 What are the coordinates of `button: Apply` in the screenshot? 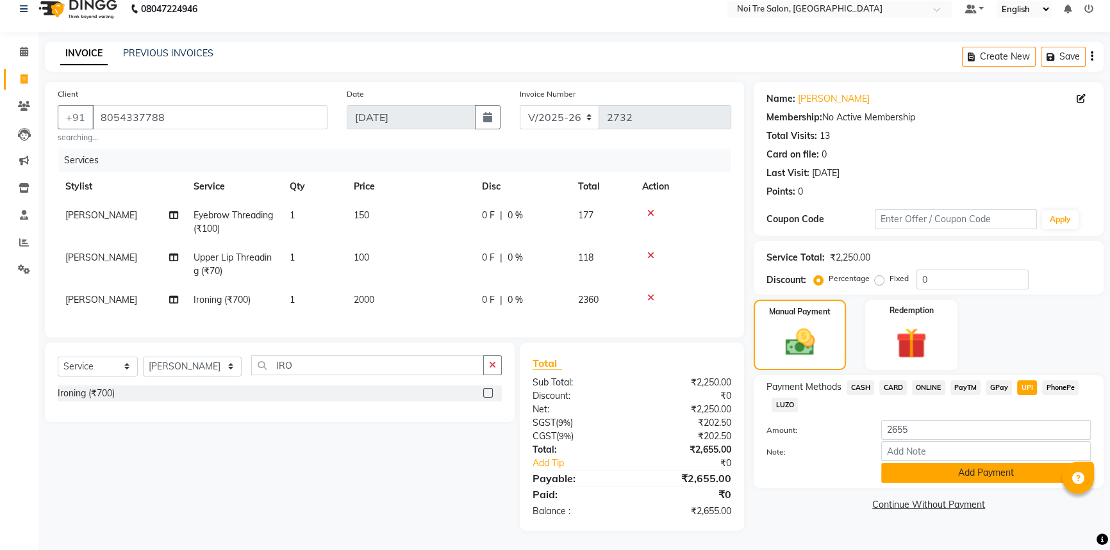 It's located at (1060, 220).